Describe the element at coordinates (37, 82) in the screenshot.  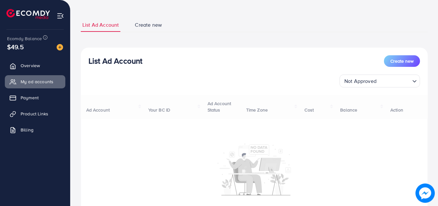
I see `span: My ad accounts` at that location.